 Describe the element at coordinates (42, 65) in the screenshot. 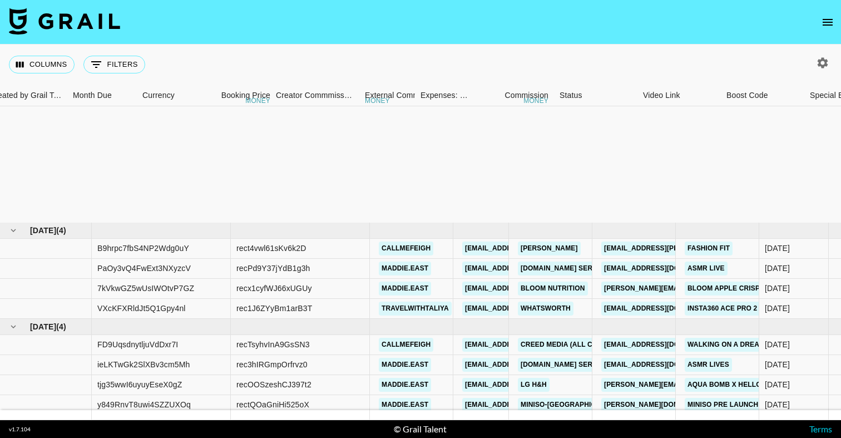

I see `button: Select columns` at that location.